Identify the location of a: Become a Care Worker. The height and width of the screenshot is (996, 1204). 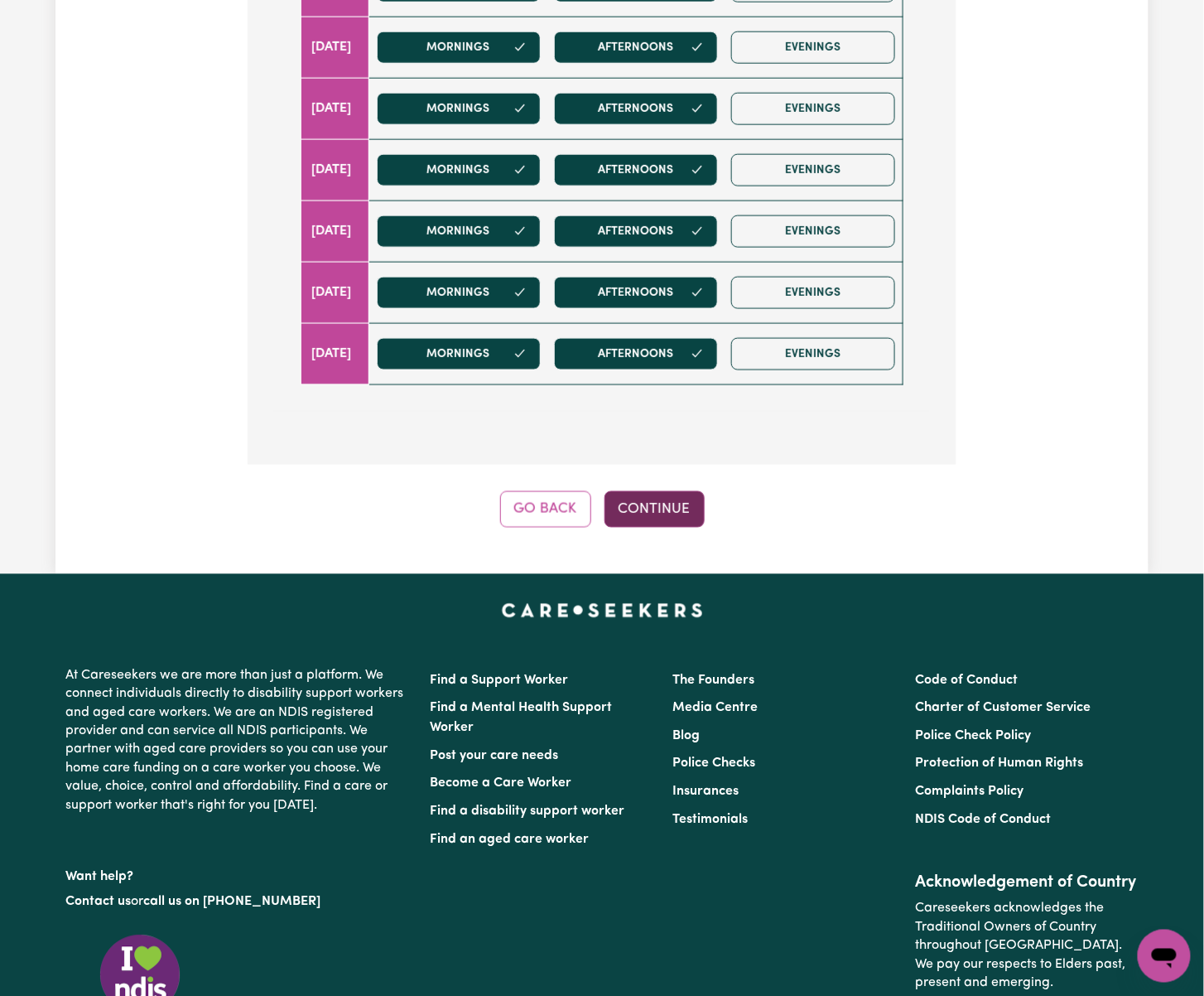
(500, 783).